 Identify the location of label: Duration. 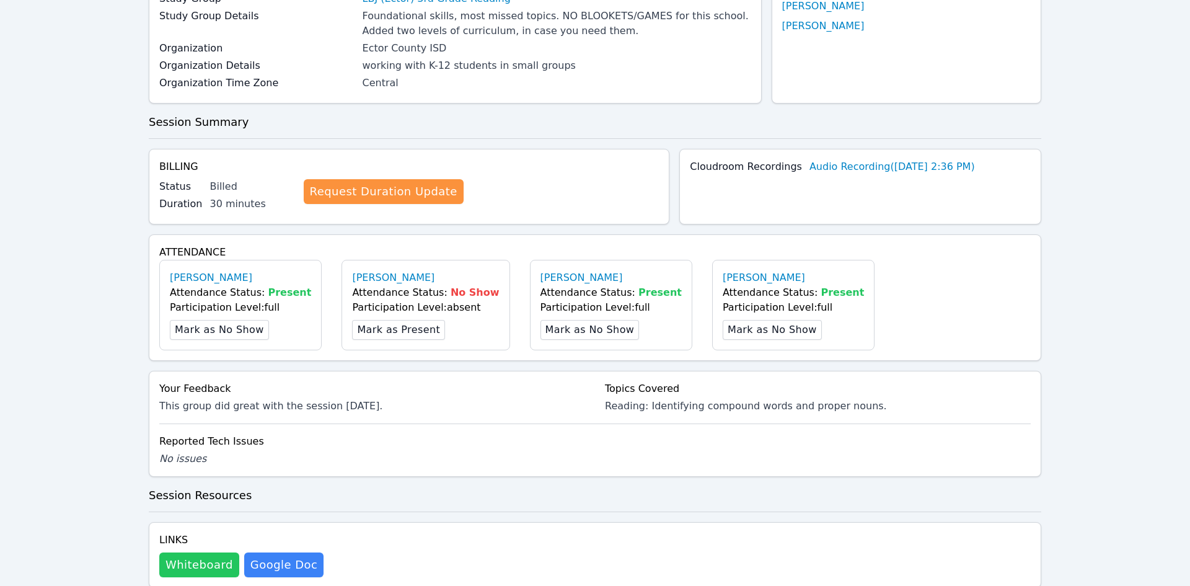
(181, 204).